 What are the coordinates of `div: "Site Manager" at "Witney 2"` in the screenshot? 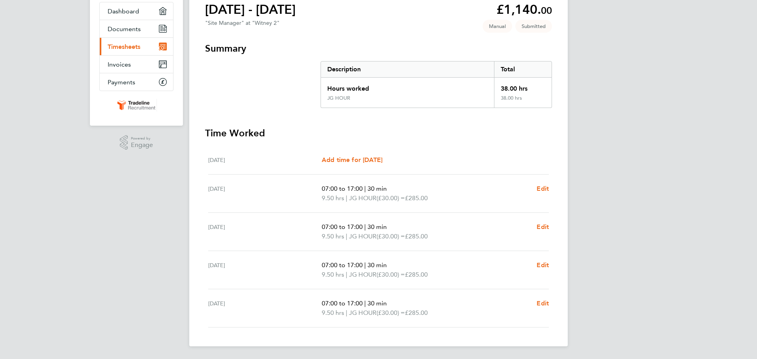 It's located at (242, 23).